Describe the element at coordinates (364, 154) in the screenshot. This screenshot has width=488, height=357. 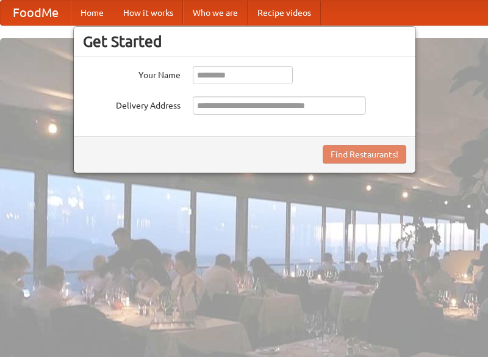
I see `button: Find Restaurants!` at that location.